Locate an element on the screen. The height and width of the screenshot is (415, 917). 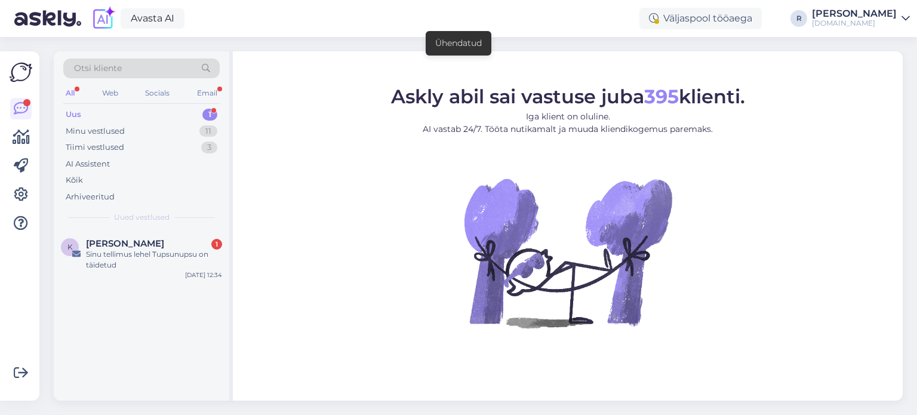
img: Askly Logo is located at coordinates (21, 72).